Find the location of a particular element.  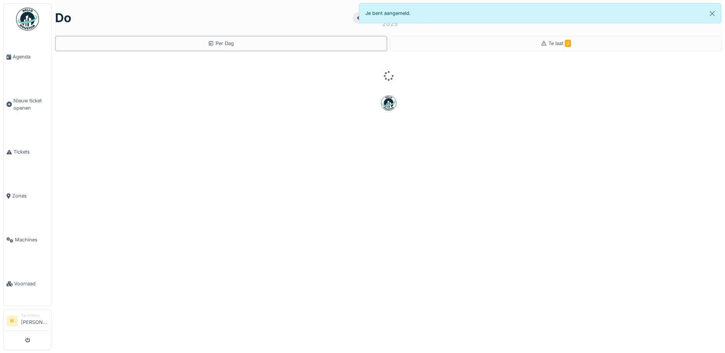

a: Machines is located at coordinates (28, 240).